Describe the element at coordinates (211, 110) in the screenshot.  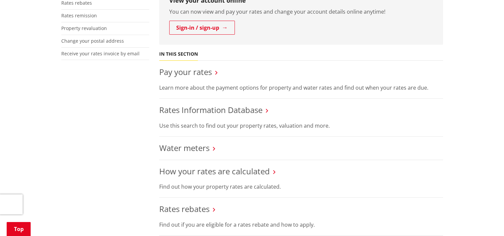
I see `a: Rates Information Database` at that location.